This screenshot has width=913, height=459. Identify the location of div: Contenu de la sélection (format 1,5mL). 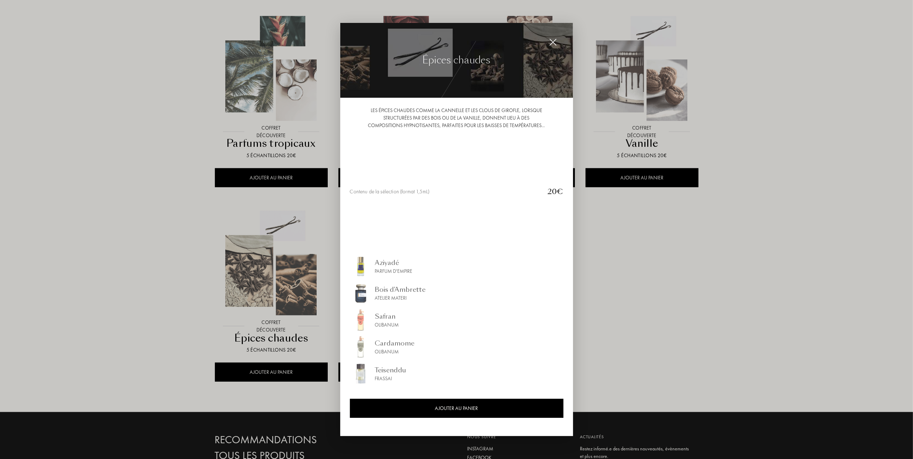
(446, 192).